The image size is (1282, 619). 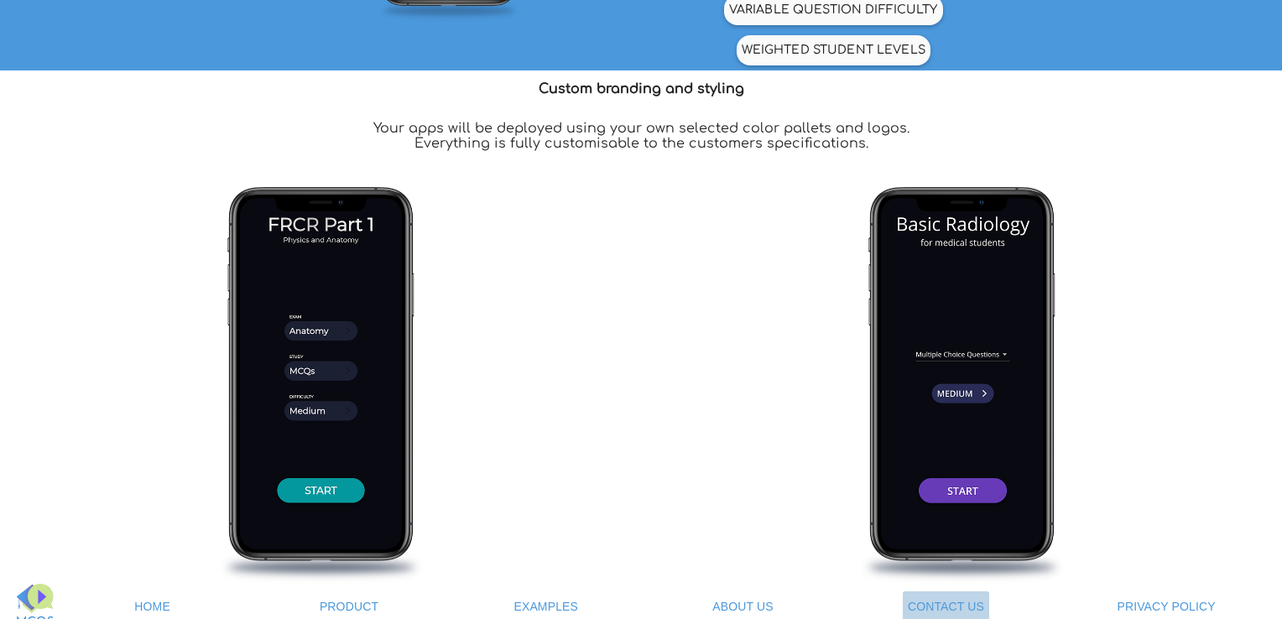 I want to click on img: app-example-exam-2J.svg, so click(x=961, y=374).